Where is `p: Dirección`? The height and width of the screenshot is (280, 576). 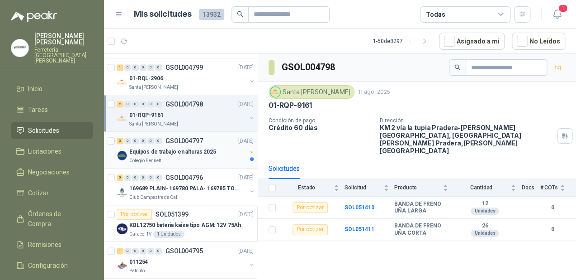 p: Dirección is located at coordinates (467, 120).